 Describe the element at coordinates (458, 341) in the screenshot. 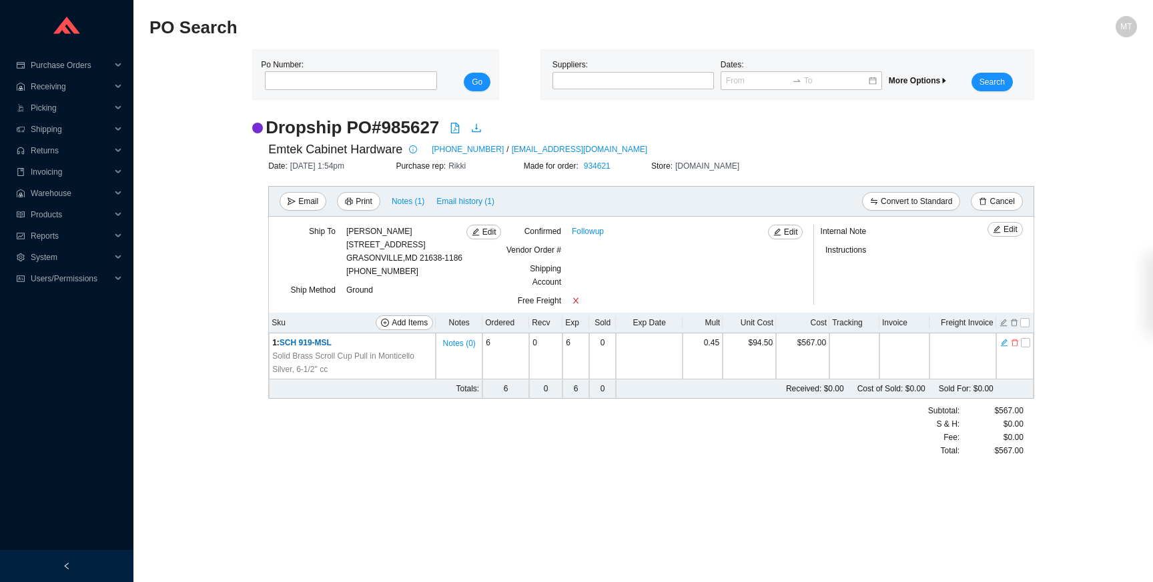

I see `button: Notes (0)` at that location.